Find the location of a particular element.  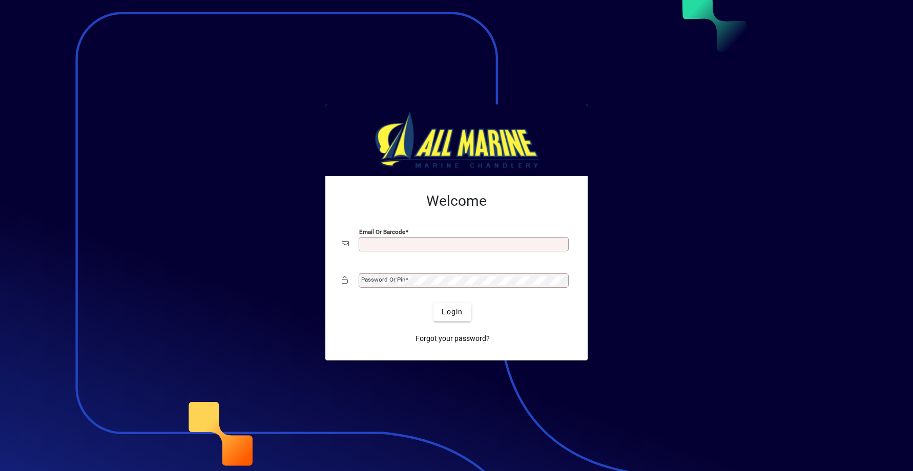

h2: Welcome is located at coordinates (456, 201).